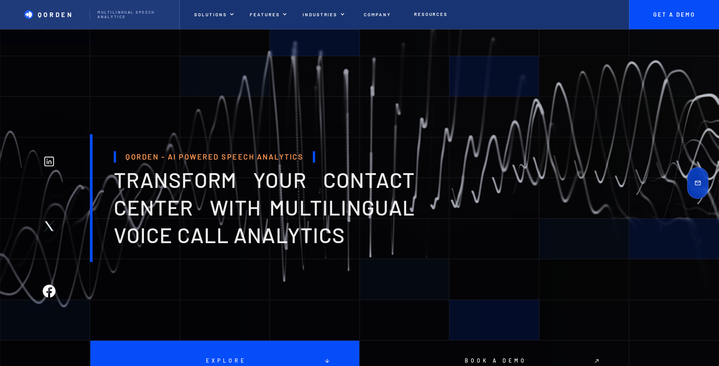 The image size is (719, 366). Describe the element at coordinates (215, 156) in the screenshot. I see `h1: Qorden - AI Powered Speech Analytics` at that location.